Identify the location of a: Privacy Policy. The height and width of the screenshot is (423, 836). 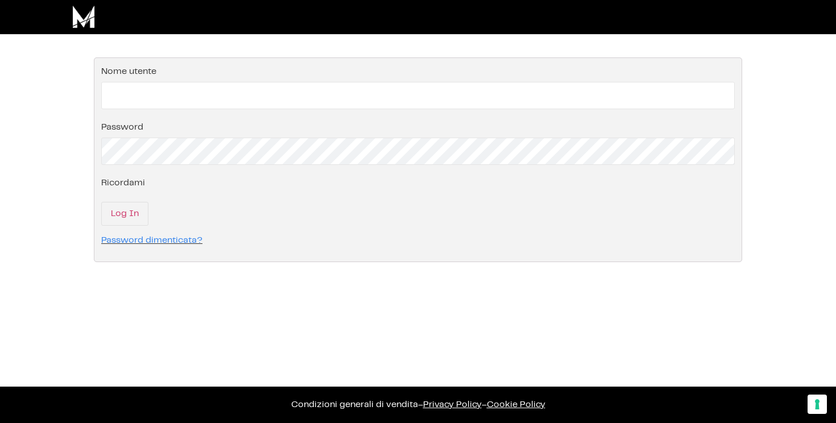
(452, 404).